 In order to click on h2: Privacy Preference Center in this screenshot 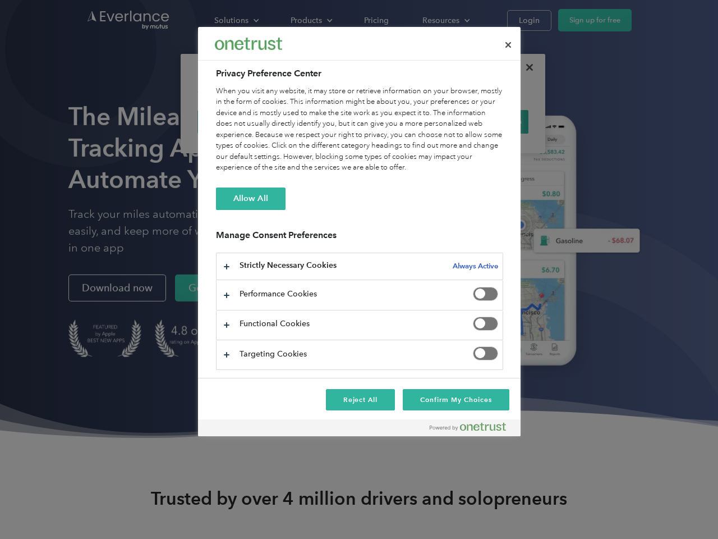, I will do `click(360, 74)`.